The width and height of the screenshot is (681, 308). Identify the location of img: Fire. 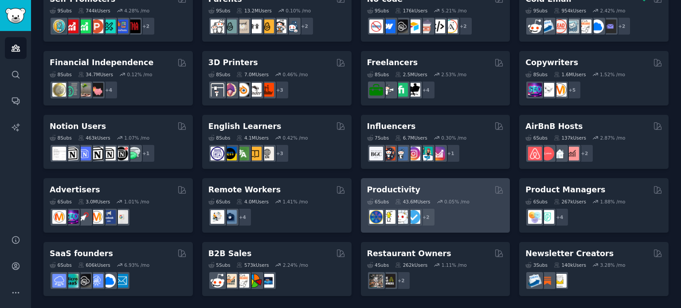
(84, 90).